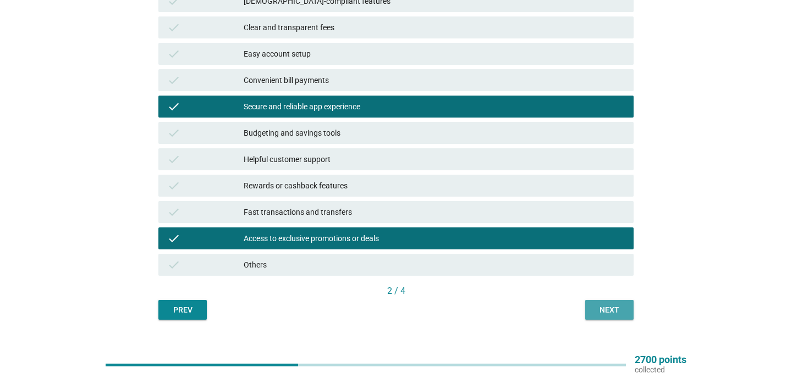  I want to click on div: Easy account setup, so click(434, 54).